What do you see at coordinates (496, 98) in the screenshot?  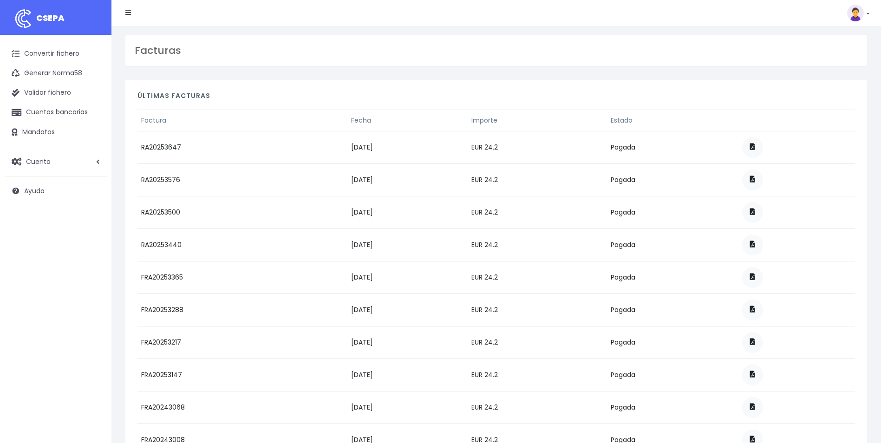 I see `h4: Últimas facturas` at bounding box center [496, 98].